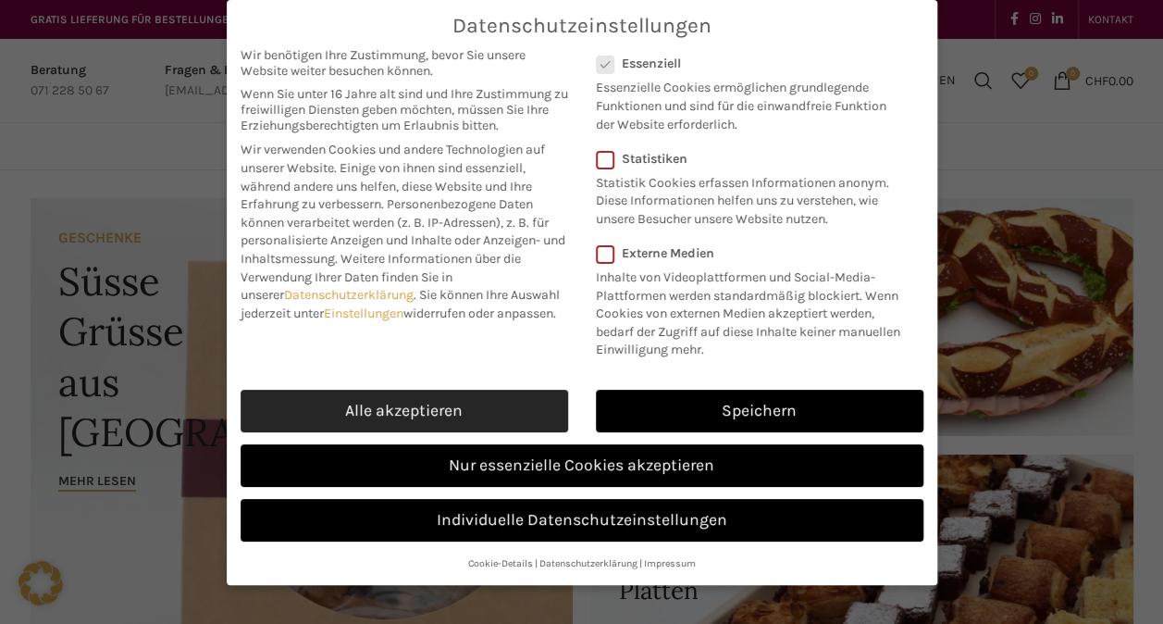  What do you see at coordinates (760, 411) in the screenshot?
I see `a: Speichern` at bounding box center [760, 411].